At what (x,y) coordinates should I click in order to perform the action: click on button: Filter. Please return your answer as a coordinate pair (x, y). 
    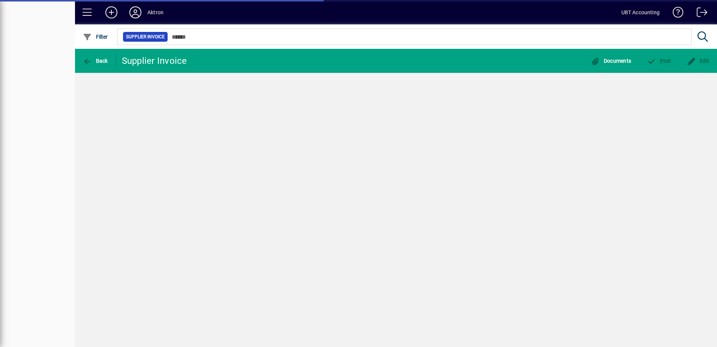
    Looking at the image, I should click on (95, 37).